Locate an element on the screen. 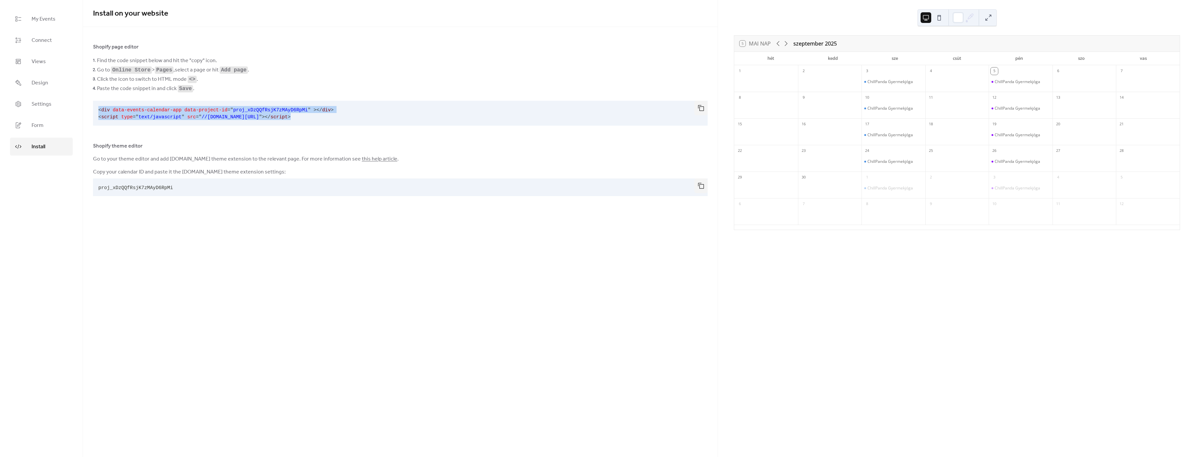 The height and width of the screenshot is (457, 1196). div: 3 is located at coordinates (994, 177).